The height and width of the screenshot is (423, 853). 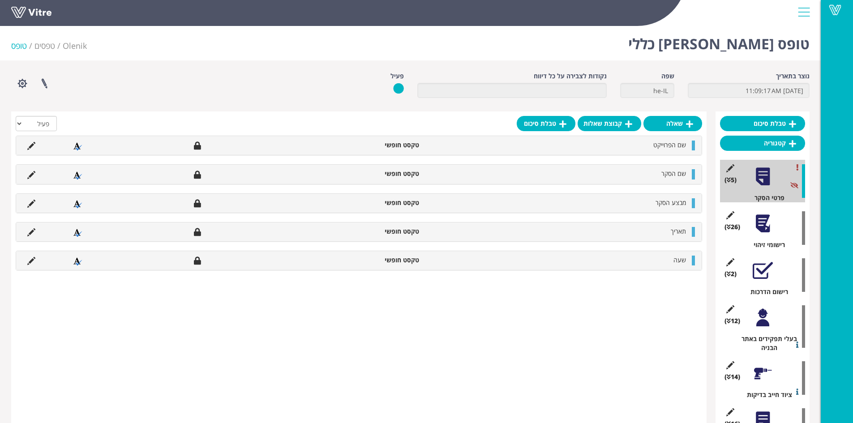 What do you see at coordinates (672, 124) in the screenshot?
I see `a: שאלה` at bounding box center [672, 124].